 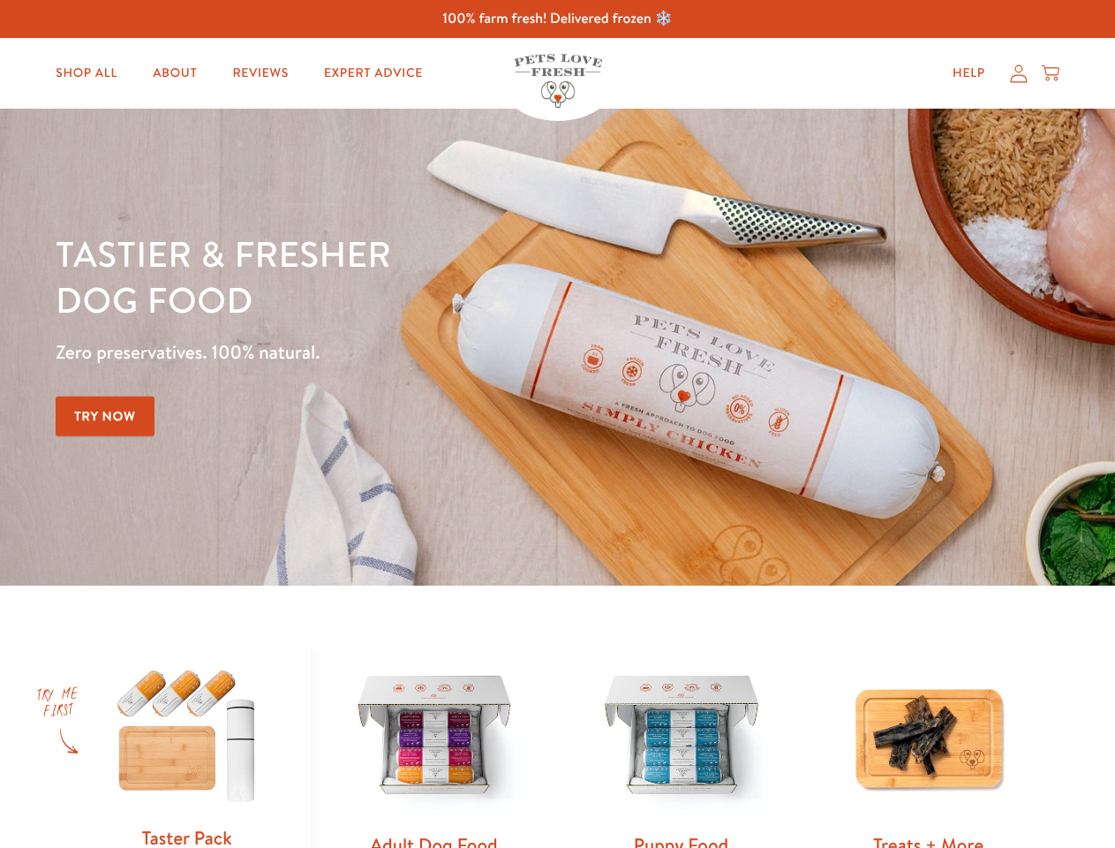 I want to click on a: About, so click(x=175, y=73).